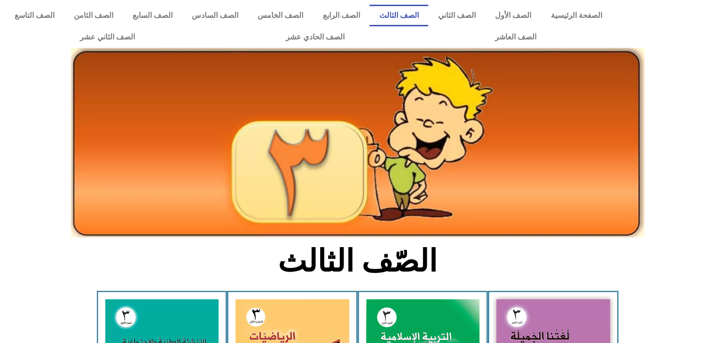 This screenshot has height=343, width=715. What do you see at coordinates (34, 16) in the screenshot?
I see `a: الصف التاسع` at bounding box center [34, 16].